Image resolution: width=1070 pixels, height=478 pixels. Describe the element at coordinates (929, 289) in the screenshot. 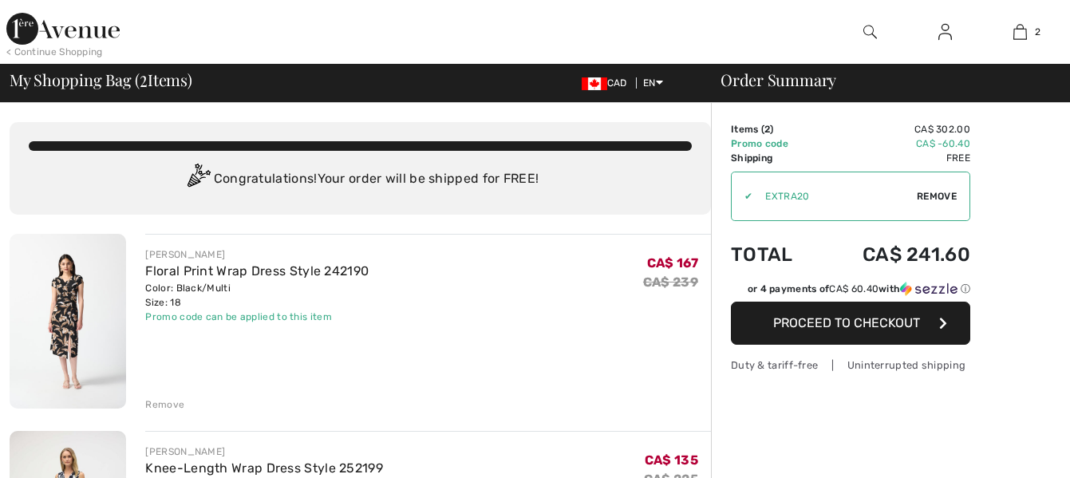

I see `img: Sezzle` at that location.